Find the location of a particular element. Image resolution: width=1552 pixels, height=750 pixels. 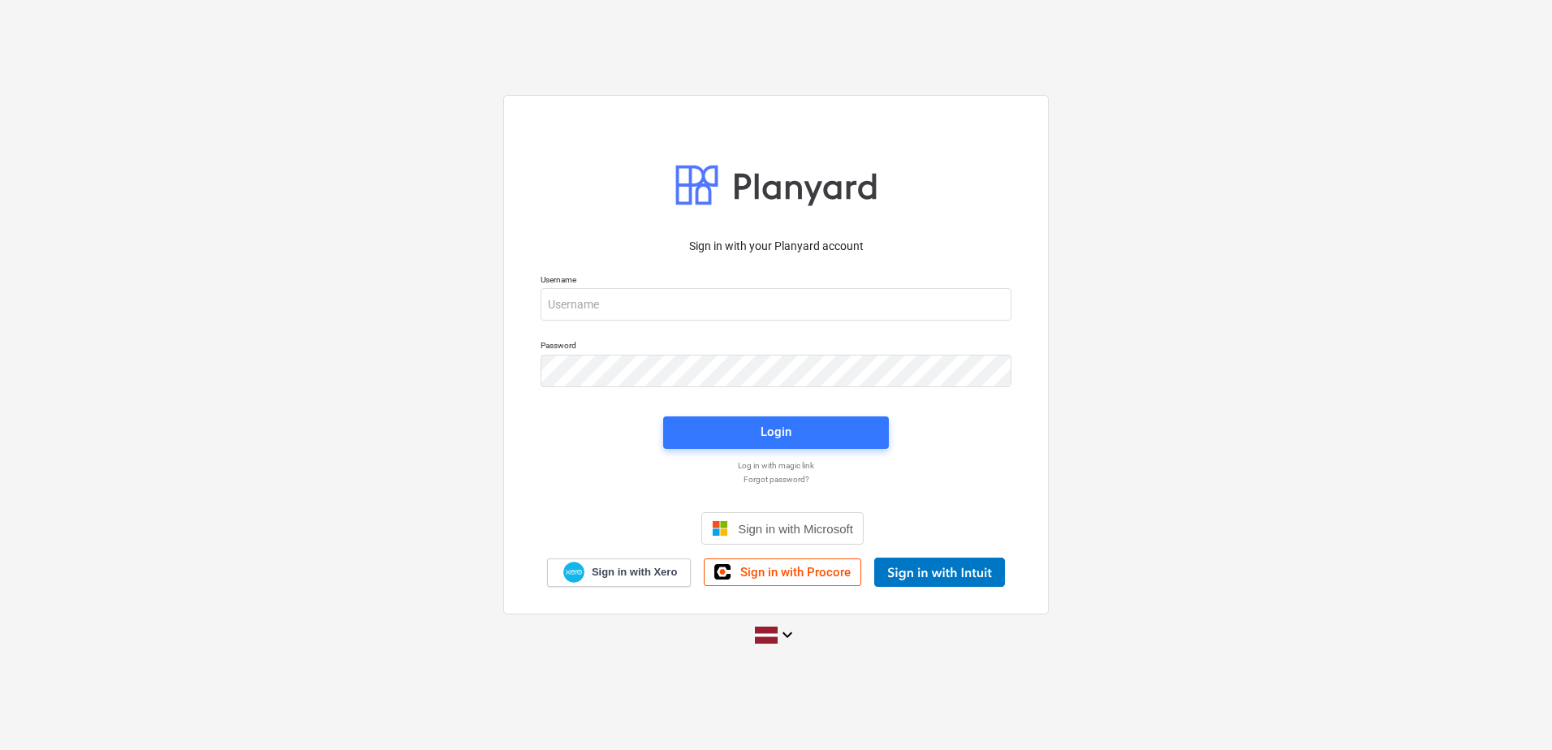

a: Sign in with Xero is located at coordinates (619, 572).